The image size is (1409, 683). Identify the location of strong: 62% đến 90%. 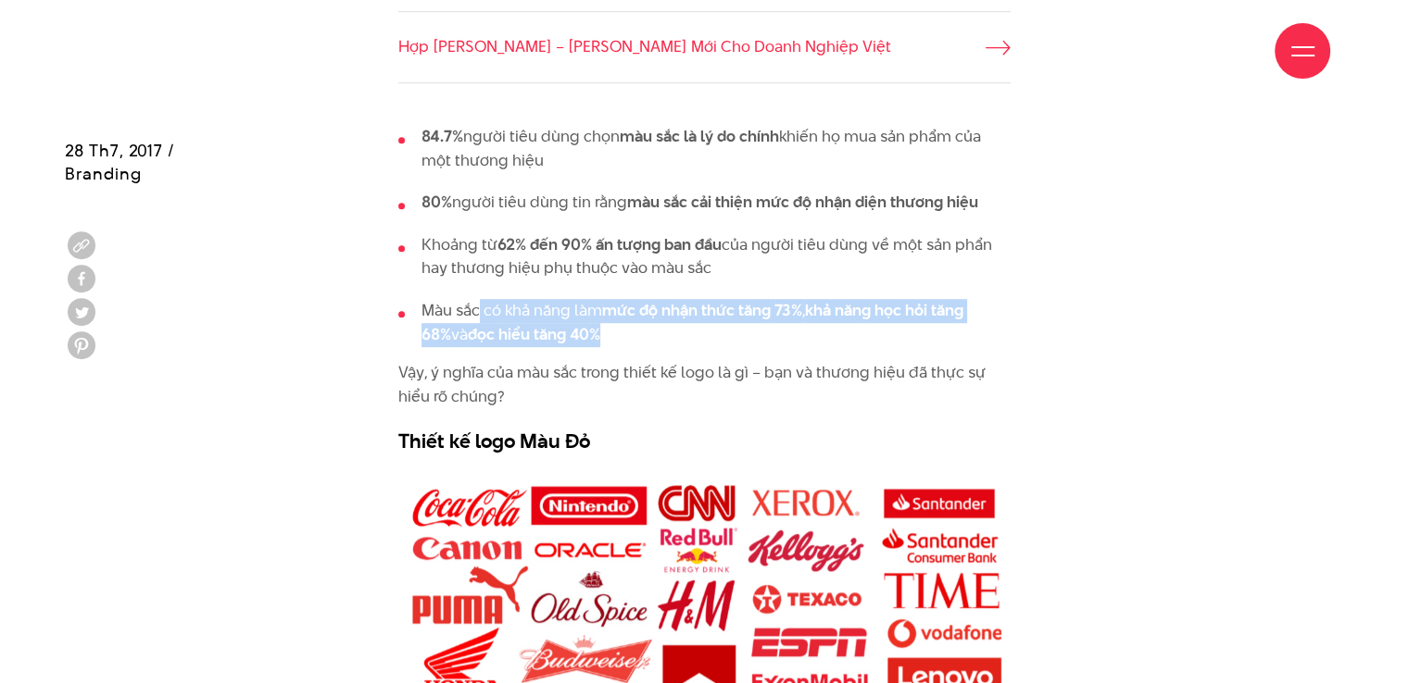
(545, 244).